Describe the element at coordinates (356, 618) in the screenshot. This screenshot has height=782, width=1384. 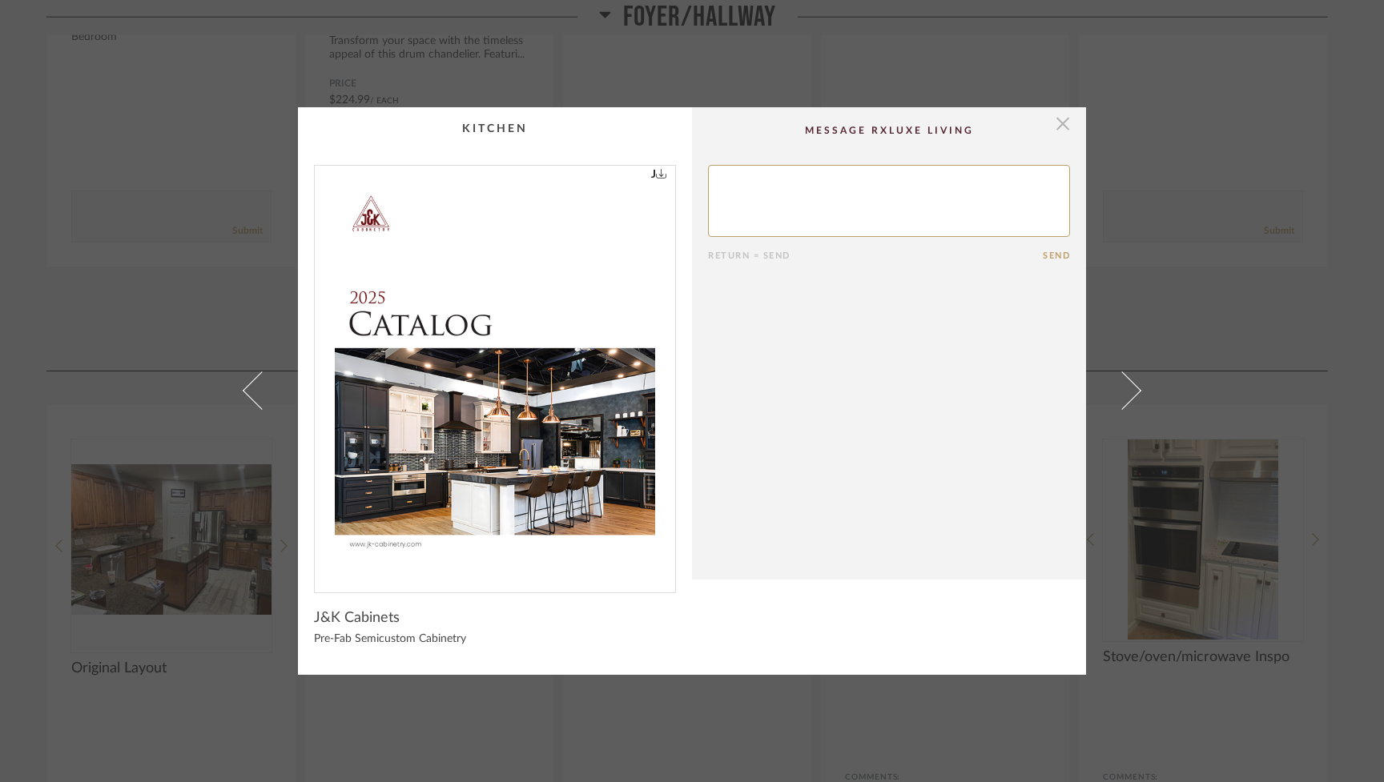
I see `span: J&K Cabinets` at that location.